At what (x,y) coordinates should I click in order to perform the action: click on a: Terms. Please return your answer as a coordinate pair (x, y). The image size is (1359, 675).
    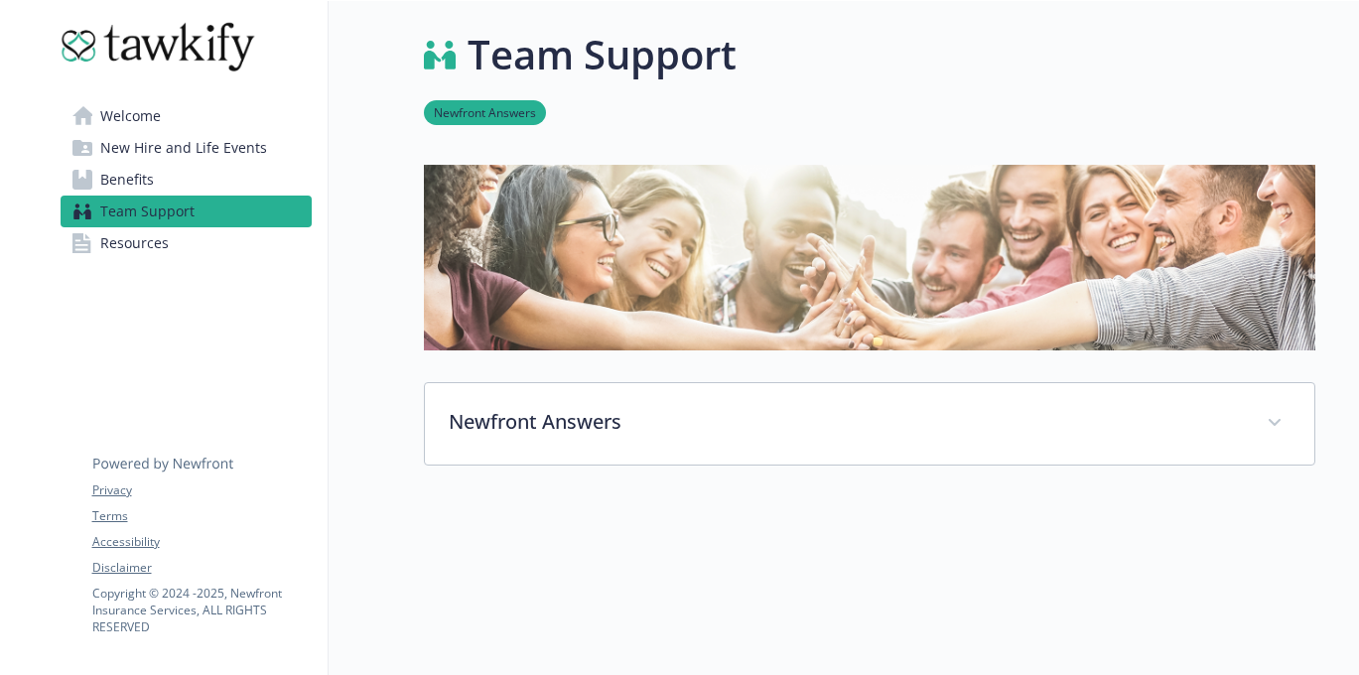
    Looking at the image, I should click on (201, 516).